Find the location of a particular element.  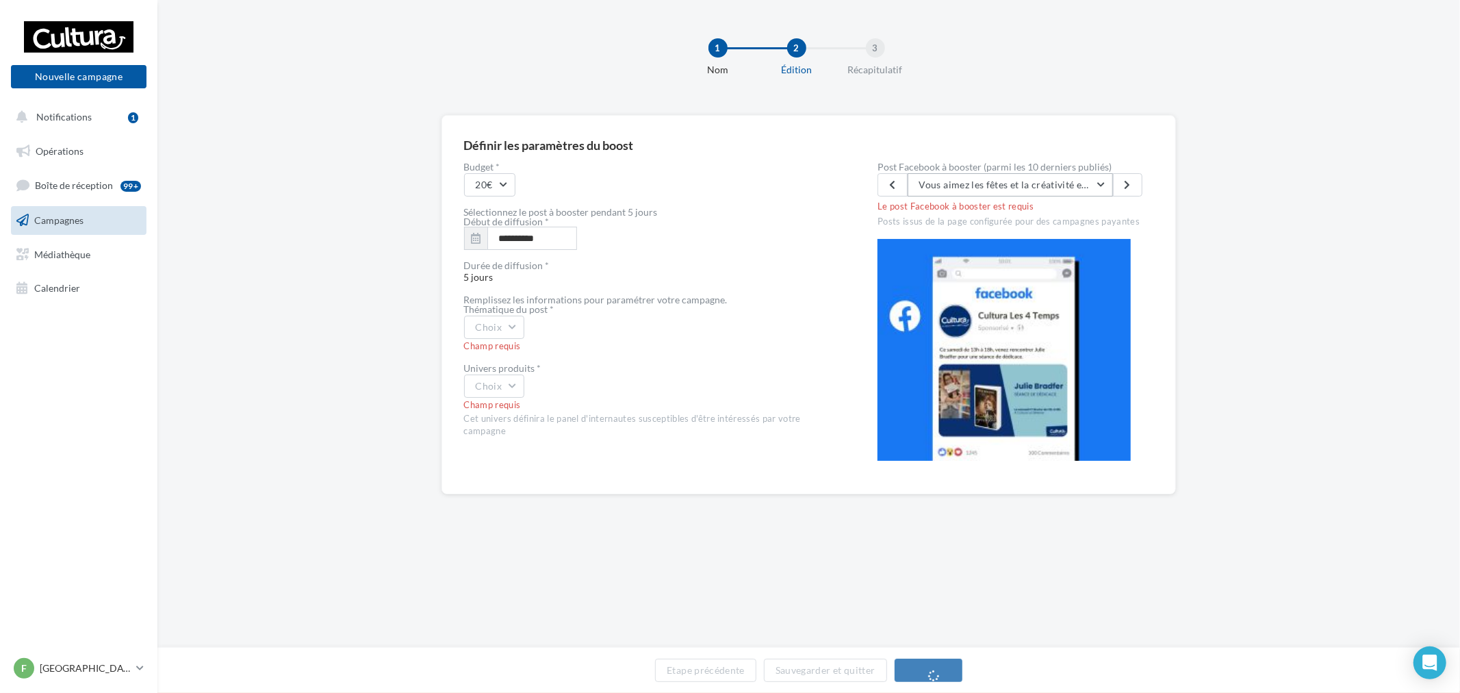

a: Boîte de réception99+ is located at coordinates (79, 185).